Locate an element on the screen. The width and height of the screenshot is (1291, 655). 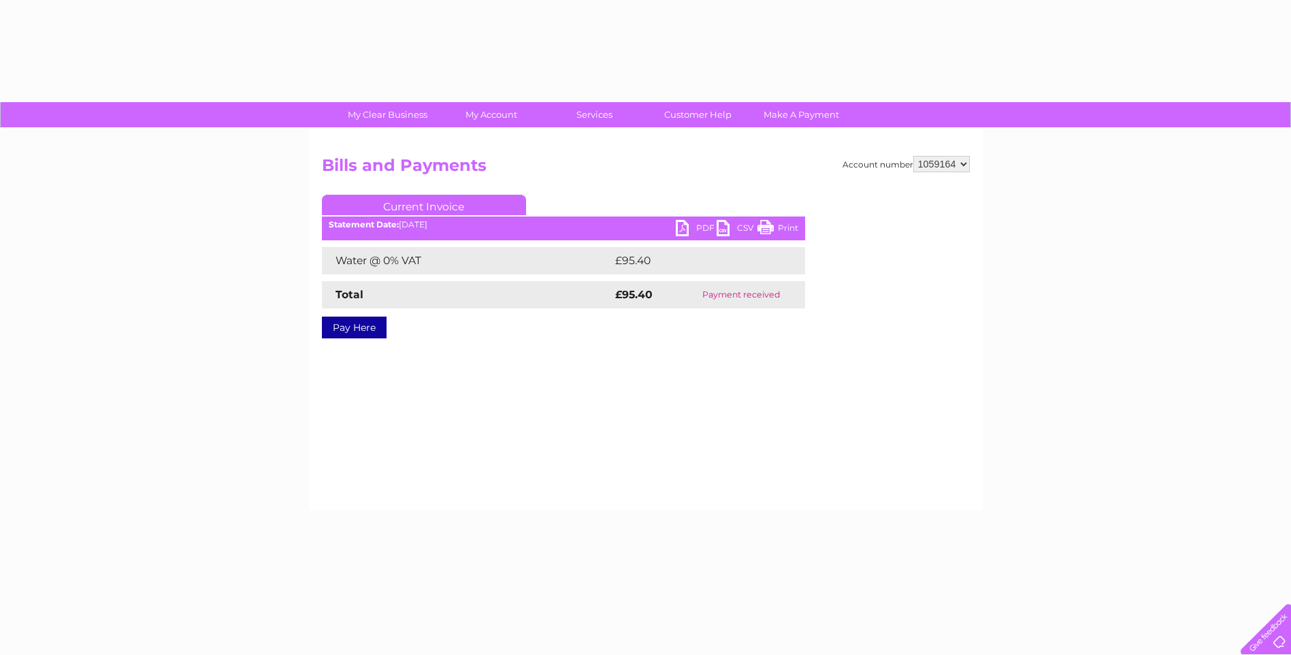
h2: Bills and Payments is located at coordinates (646, 169).